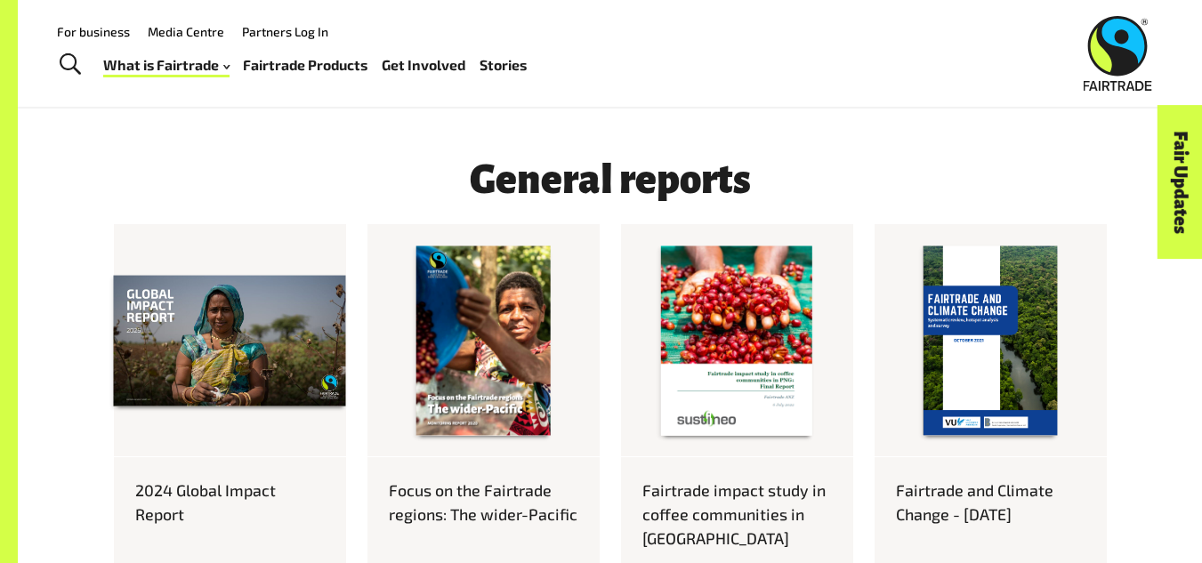 This screenshot has height=563, width=1202. What do you see at coordinates (69, 65) in the screenshot?
I see `a: Toggle Search` at bounding box center [69, 65].